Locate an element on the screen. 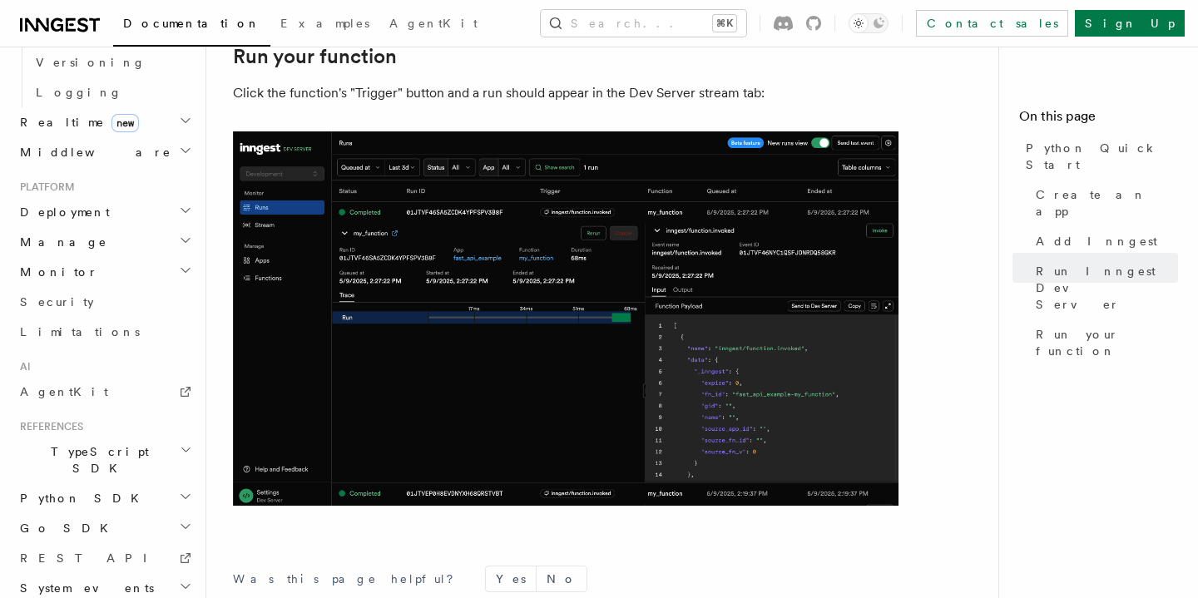 The height and width of the screenshot is (598, 1198). p: Click the function's "Trigger" button and a run should appear in the Dev Server stream tab: is located at coordinates (566, 93).